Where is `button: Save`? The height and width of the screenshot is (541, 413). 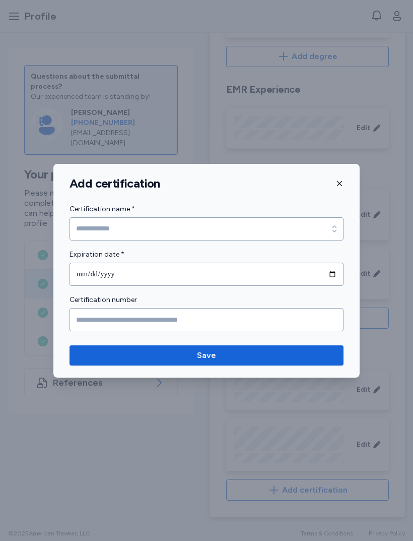
button: Save is located at coordinates (207, 355).